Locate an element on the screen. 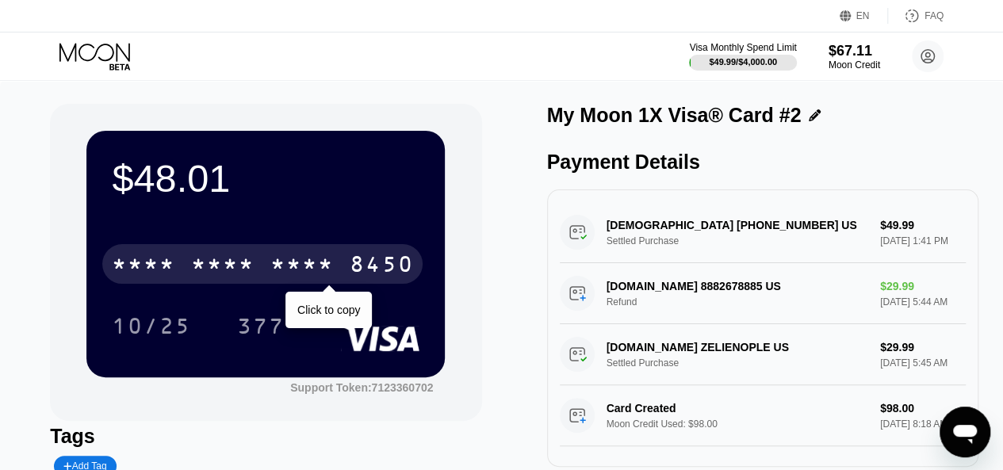 The width and height of the screenshot is (1003, 470). div: $67.11Moon Credit is located at coordinates (854, 56).